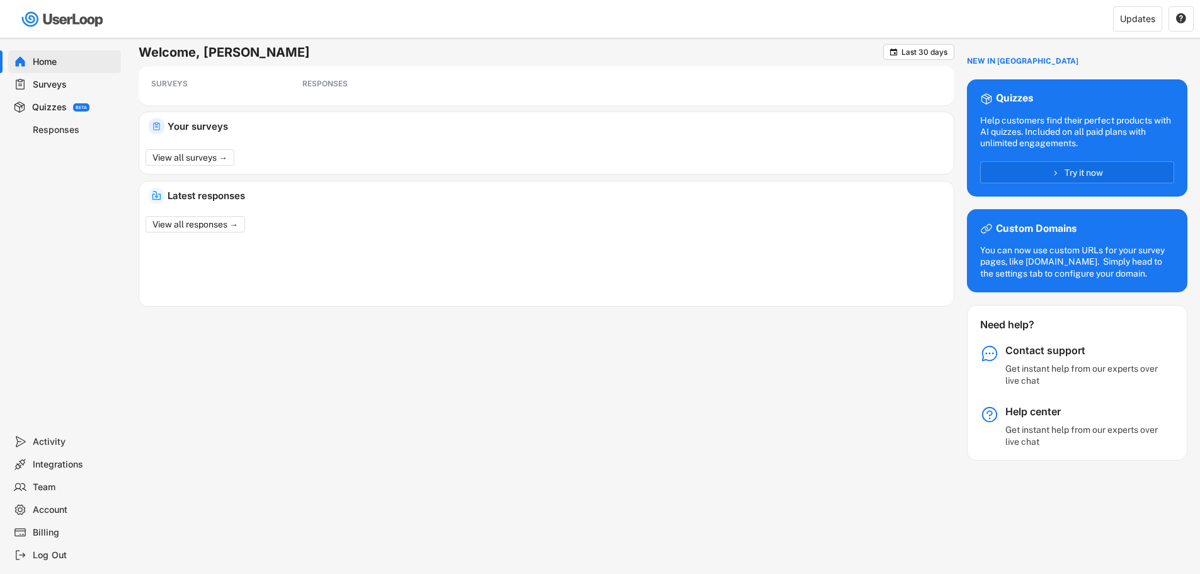 The image size is (1200, 574). Describe the element at coordinates (1084, 350) in the screenshot. I see `div: Contact support` at that location.